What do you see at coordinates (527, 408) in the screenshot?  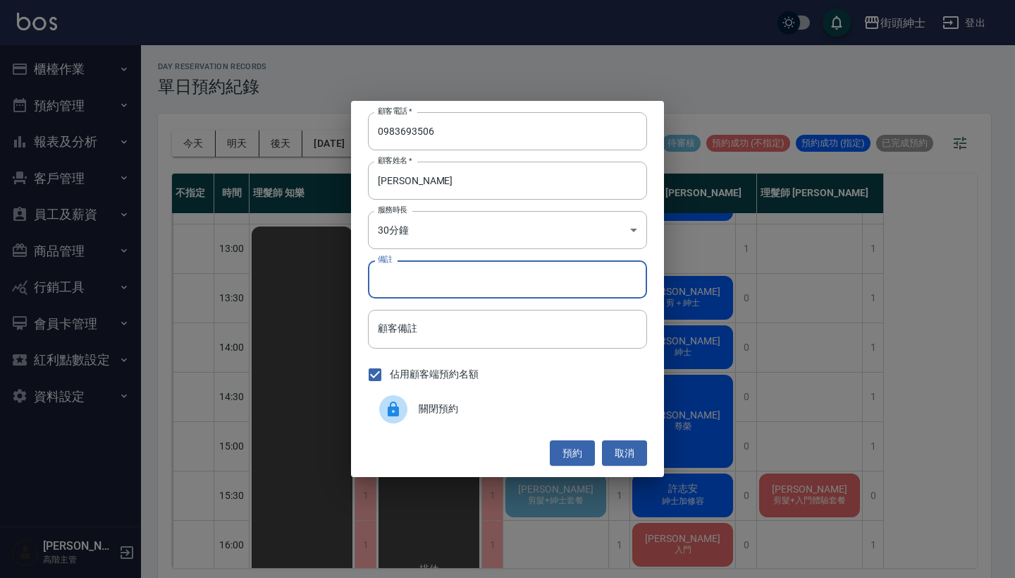 I see `span: 關閉預約` at bounding box center [527, 408].